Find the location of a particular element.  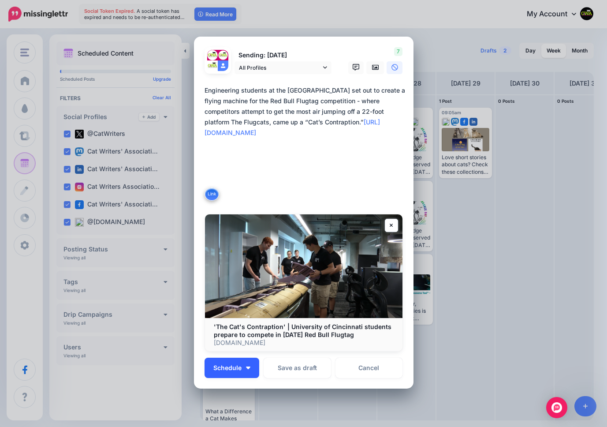

button: Schedule is located at coordinates (232, 368).